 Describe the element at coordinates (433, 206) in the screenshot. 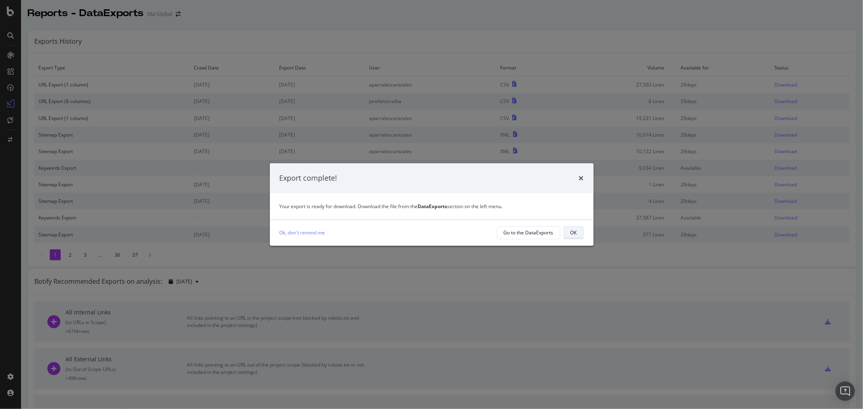

I see `strong: DataExports` at that location.